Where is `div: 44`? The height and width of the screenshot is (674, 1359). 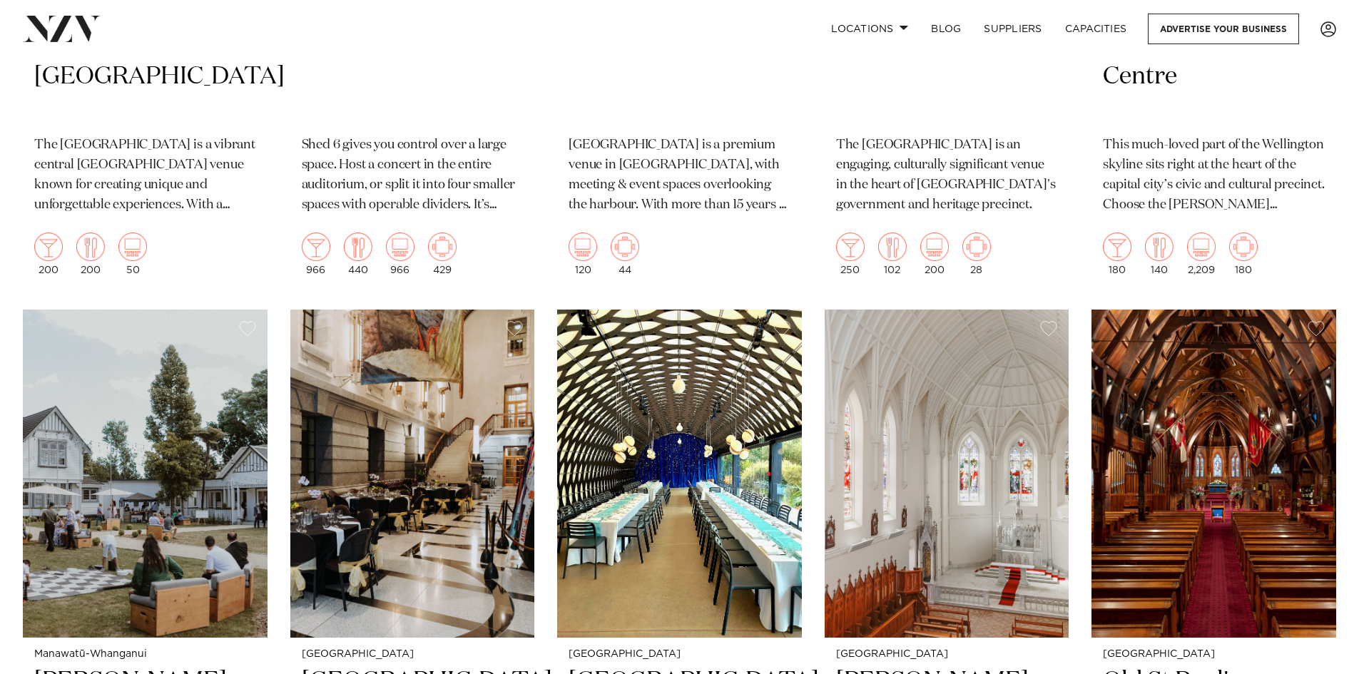
div: 44 is located at coordinates (625, 254).